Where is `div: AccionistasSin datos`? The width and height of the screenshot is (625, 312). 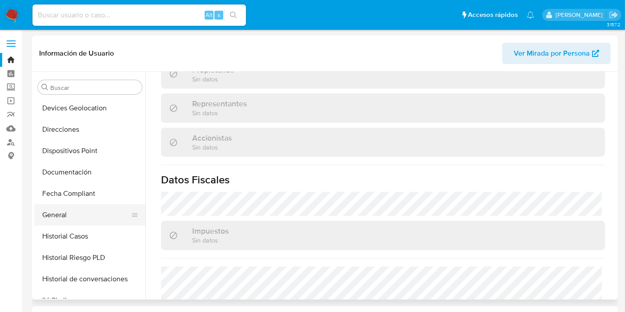 div: AccionistasSin datos is located at coordinates (383, 142).